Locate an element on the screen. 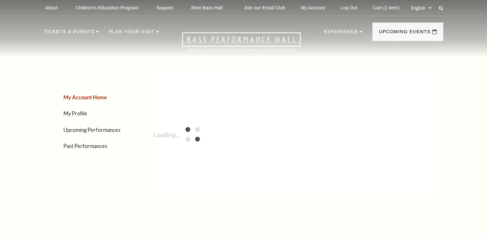 The width and height of the screenshot is (487, 238). p: About is located at coordinates (51, 8).